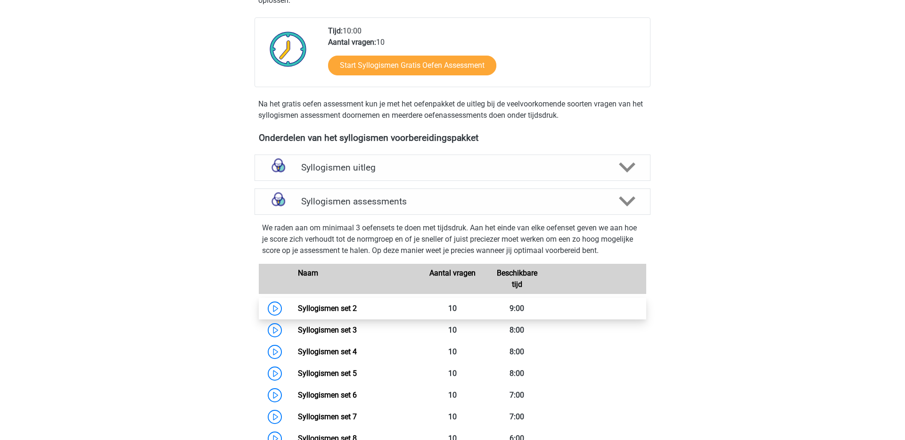 The image size is (905, 440). Describe the element at coordinates (453, 168) in the screenshot. I see `a: uitleg Syllogismen uitleg` at that location.